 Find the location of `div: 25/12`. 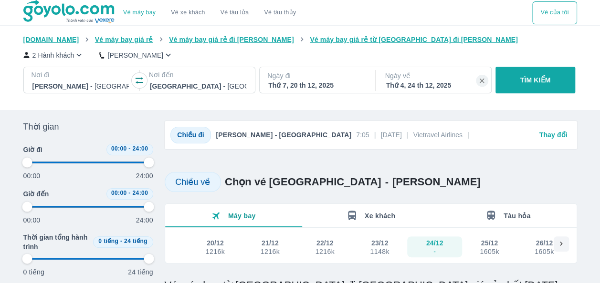

div: 25/12 is located at coordinates (490, 243).